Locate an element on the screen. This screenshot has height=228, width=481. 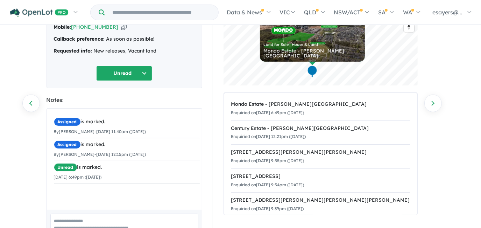
div: New releases, Vacant land is located at coordinates (124, 51).